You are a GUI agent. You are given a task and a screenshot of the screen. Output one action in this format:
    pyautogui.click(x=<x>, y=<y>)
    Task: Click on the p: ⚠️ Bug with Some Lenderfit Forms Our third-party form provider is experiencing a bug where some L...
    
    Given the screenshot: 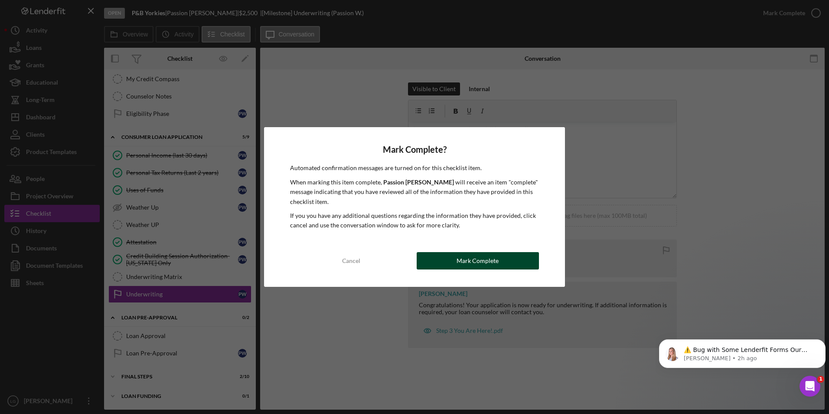 What is the action you would take?
    pyautogui.click(x=94, y=29)
    